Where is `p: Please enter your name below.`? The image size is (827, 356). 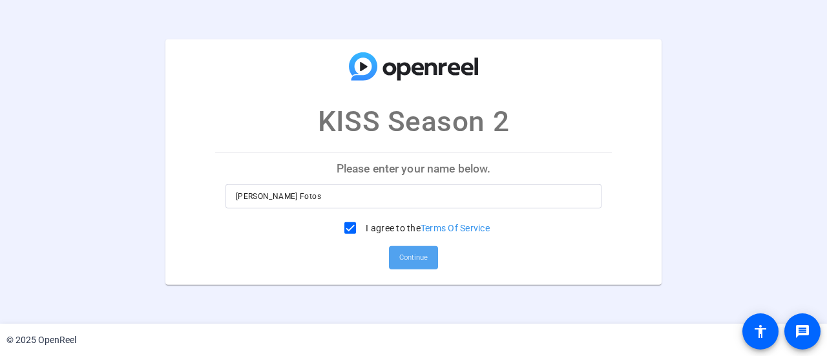 p: Please enter your name below. is located at coordinates (413, 168).